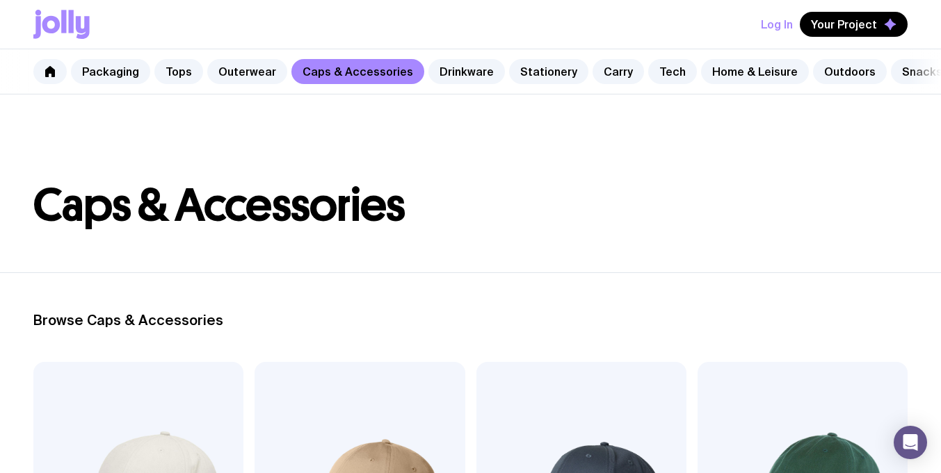 This screenshot has width=941, height=473. Describe the element at coordinates (618, 72) in the screenshot. I see `a: Carry` at that location.